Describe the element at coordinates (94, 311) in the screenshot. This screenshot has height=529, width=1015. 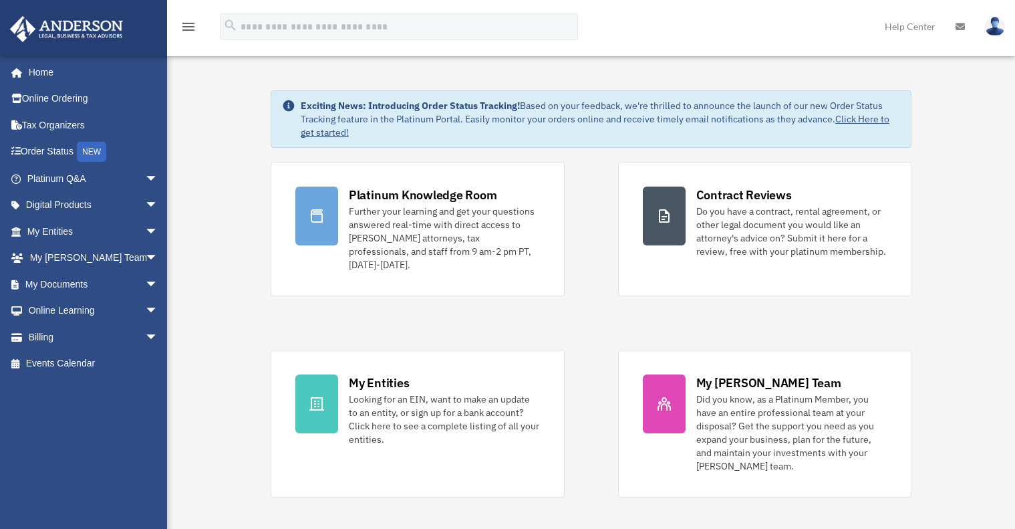
I see `a: Online Learningarrow_drop_down` at that location.